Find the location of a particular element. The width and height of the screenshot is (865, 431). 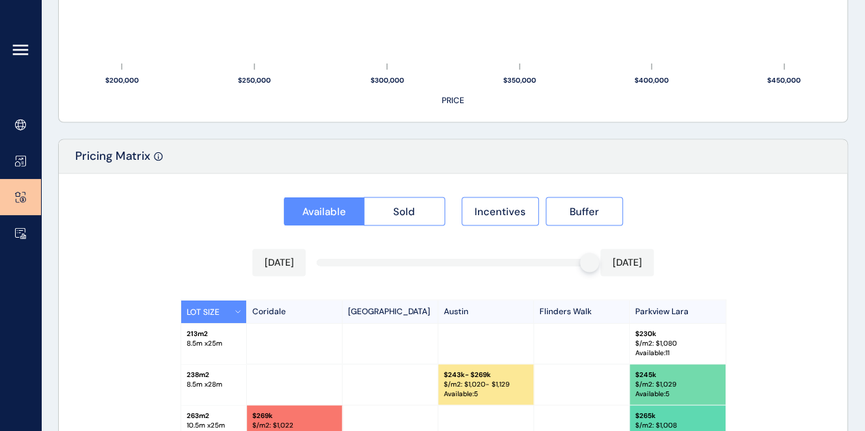

p: 213 m2 is located at coordinates (213, 334).